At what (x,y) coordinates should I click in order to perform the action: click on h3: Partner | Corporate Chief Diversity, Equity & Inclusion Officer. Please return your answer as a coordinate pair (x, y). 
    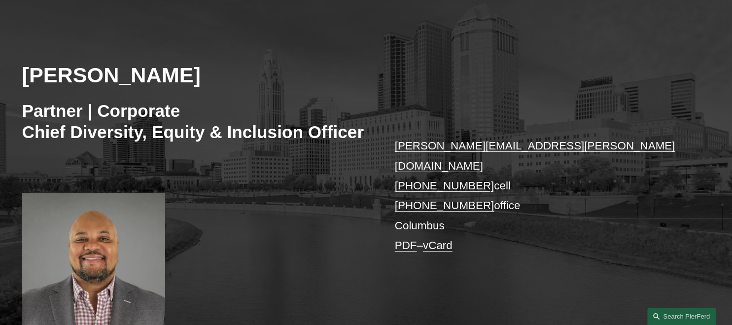
    Looking at the image, I should click on (194, 121).